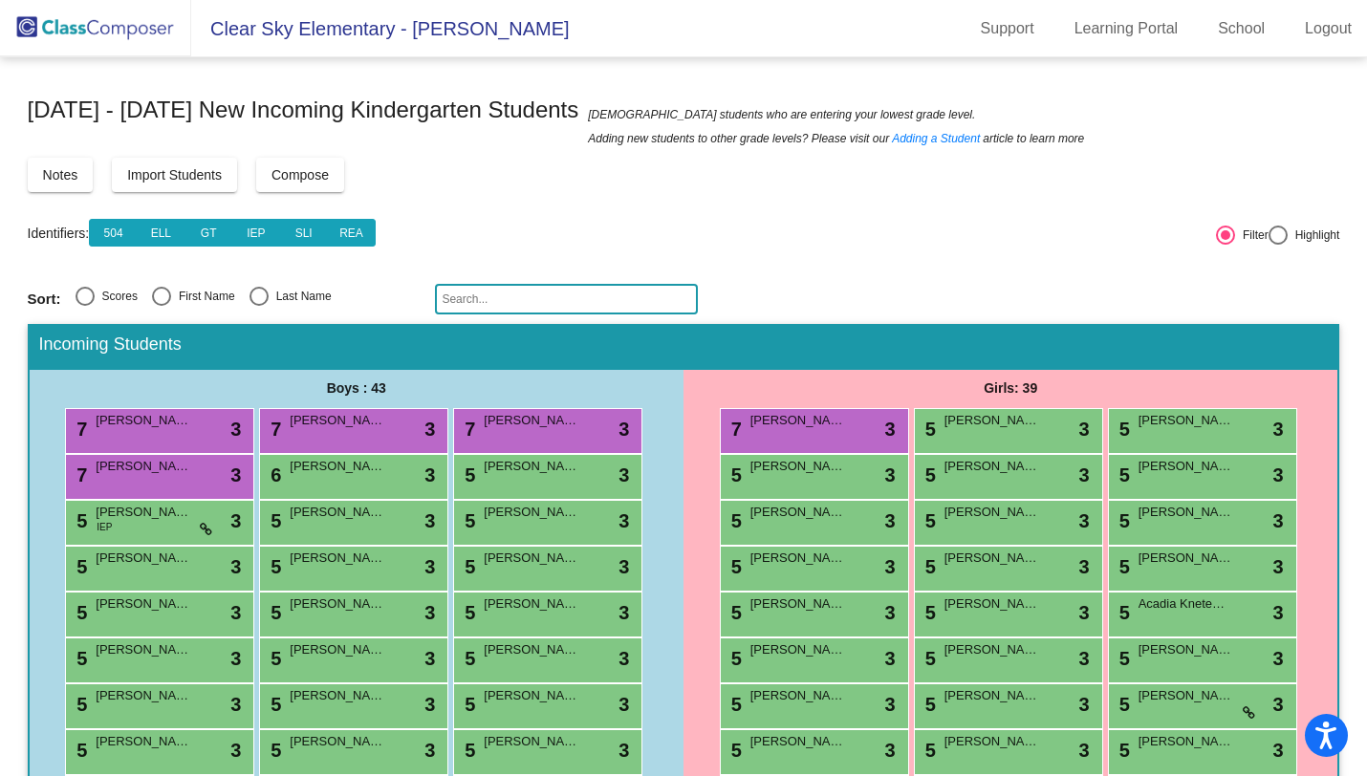 This screenshot has height=776, width=1367. I want to click on span: Notes, so click(60, 175).